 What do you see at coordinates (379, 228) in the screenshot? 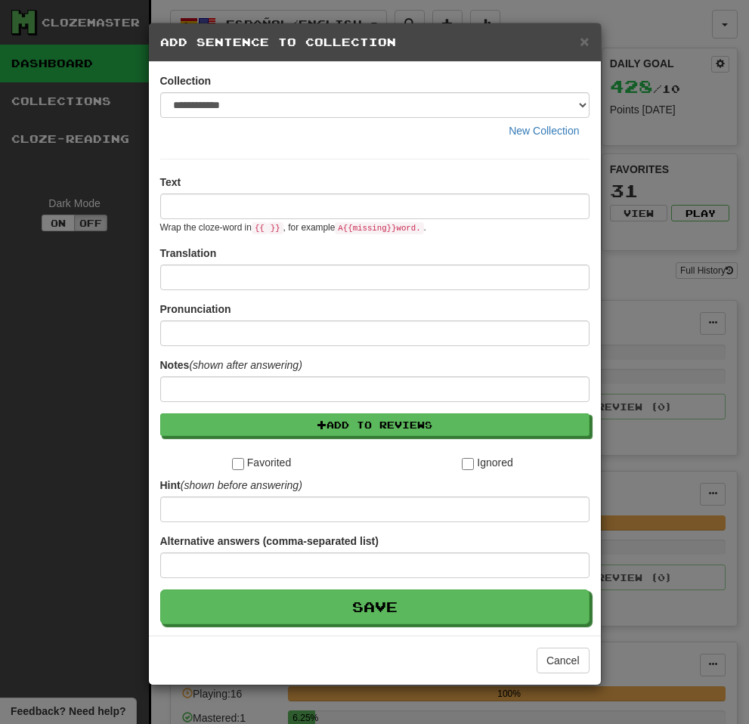
I see `code: A {{ missing }} word.` at bounding box center [379, 228].